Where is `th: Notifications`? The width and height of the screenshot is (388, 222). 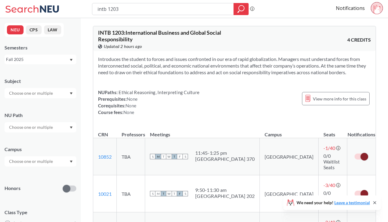 th: Notifications is located at coordinates (362, 132).